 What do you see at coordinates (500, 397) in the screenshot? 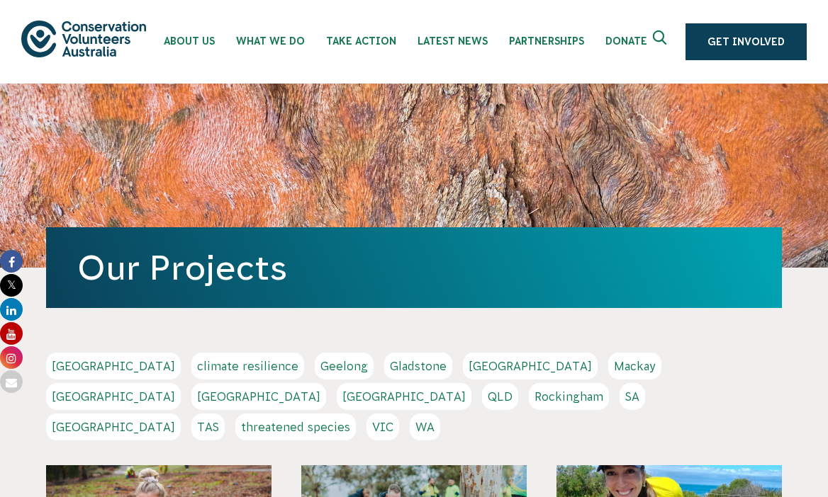
I see `a: QLD` at bounding box center [500, 397].